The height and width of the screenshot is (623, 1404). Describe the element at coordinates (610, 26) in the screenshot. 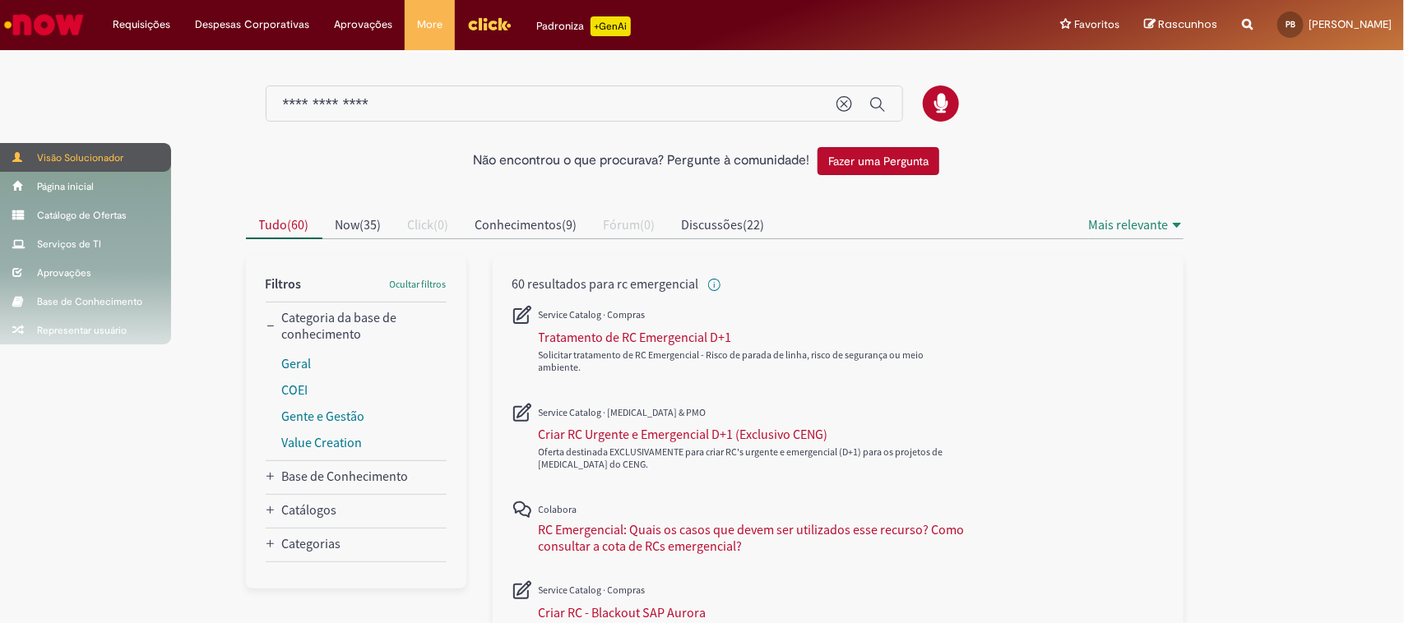

I see `p: +GenAi` at that location.